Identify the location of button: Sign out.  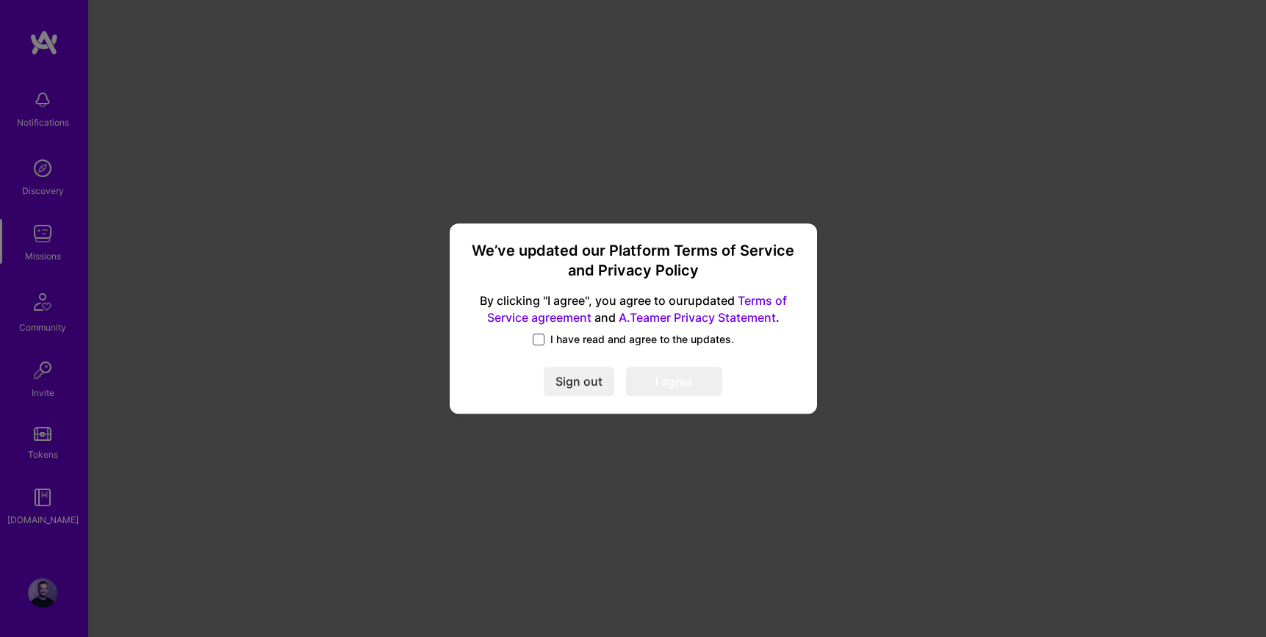
(579, 381).